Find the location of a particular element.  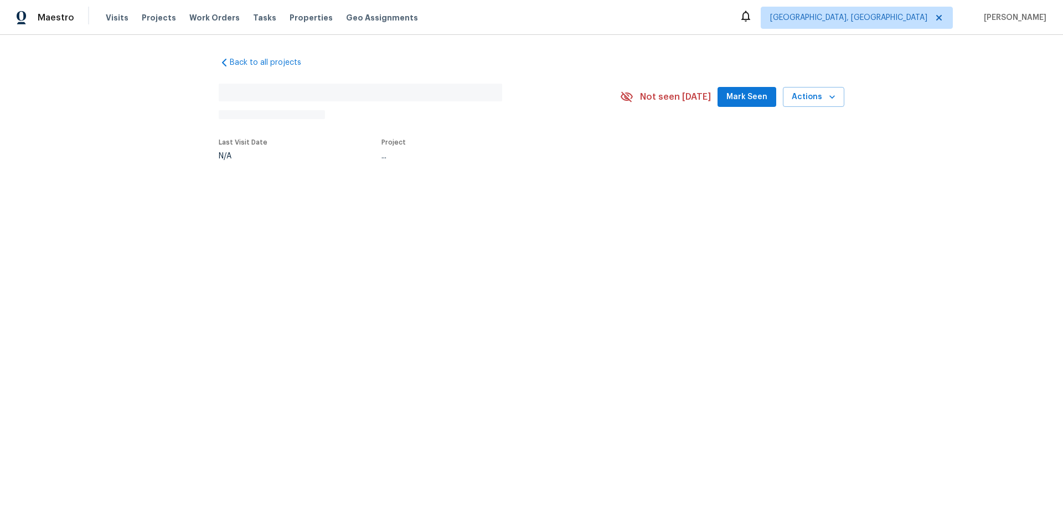

span: Project is located at coordinates (394, 142).